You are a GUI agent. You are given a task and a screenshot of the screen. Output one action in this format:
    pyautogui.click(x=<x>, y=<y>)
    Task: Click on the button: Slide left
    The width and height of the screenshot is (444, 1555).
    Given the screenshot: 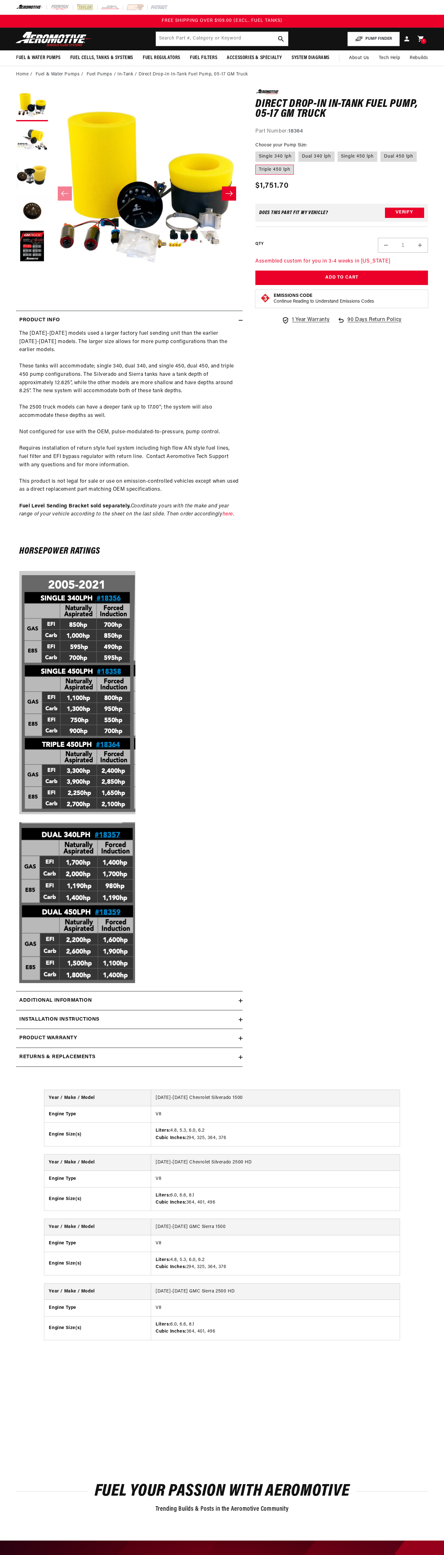 What is the action you would take?
    pyautogui.click(x=65, y=194)
    